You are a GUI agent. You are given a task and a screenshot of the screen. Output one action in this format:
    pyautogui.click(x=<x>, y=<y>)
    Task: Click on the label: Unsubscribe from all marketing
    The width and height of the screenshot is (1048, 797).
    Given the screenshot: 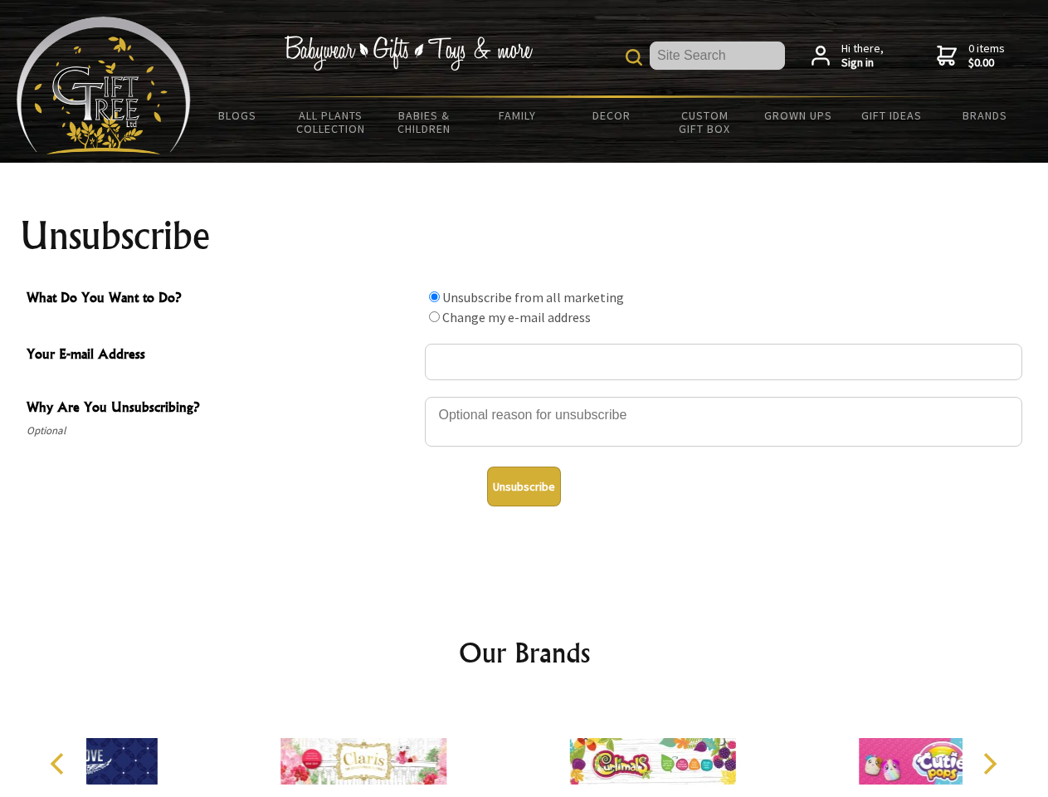 What is the action you would take?
    pyautogui.click(x=533, y=297)
    